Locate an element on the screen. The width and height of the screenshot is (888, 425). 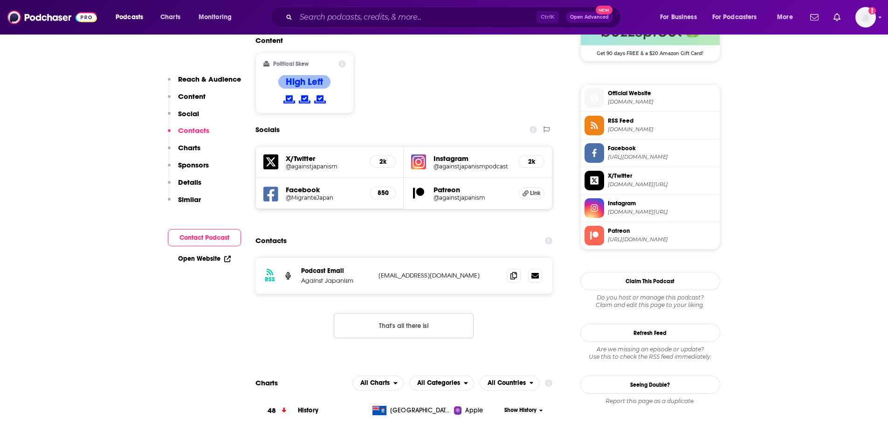
h5: @againstjapanismpodcast is located at coordinates (472, 166).